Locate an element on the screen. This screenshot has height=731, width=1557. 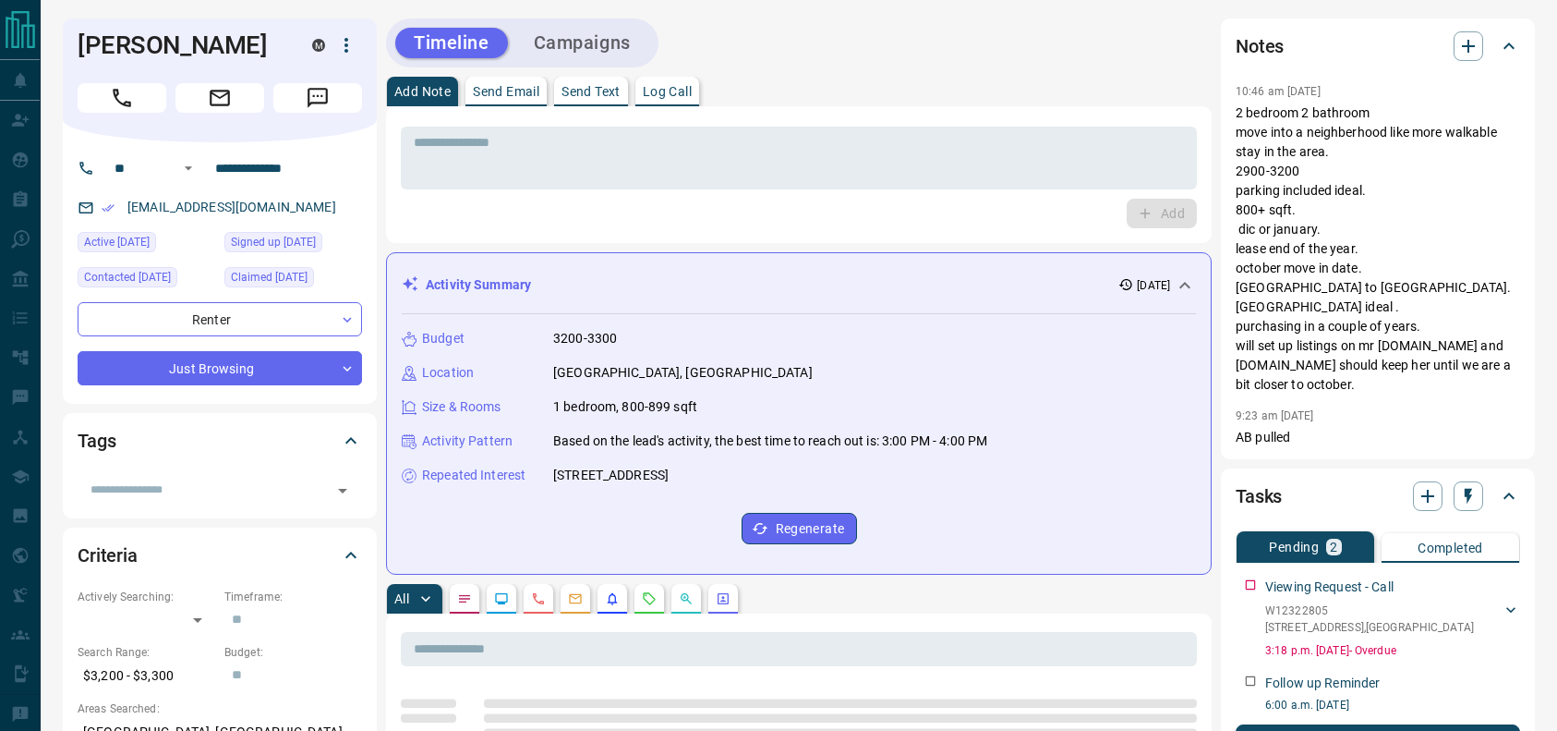
svg: Agent Actions is located at coordinates (723, 599).